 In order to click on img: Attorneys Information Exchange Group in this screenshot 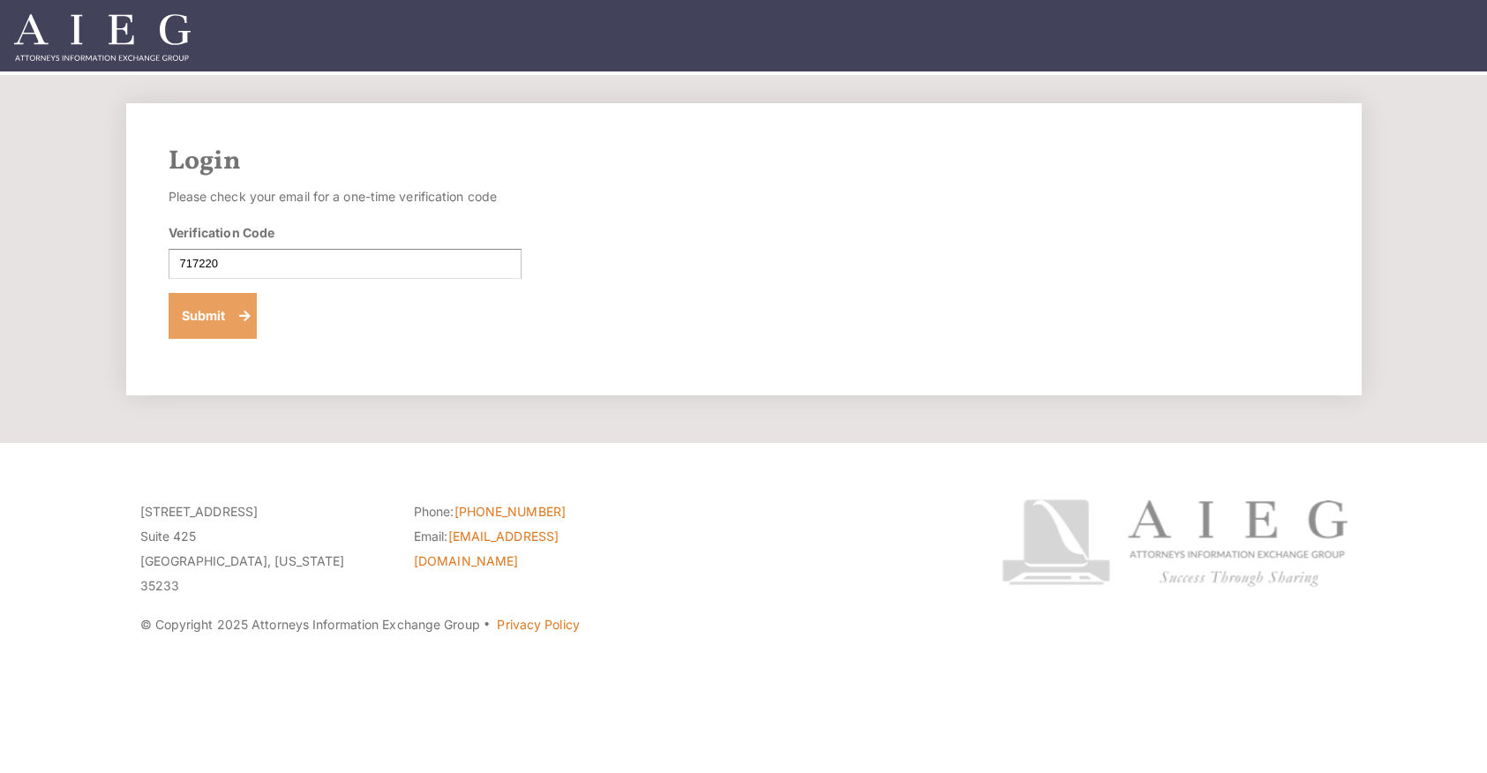, I will do `click(102, 37)`.